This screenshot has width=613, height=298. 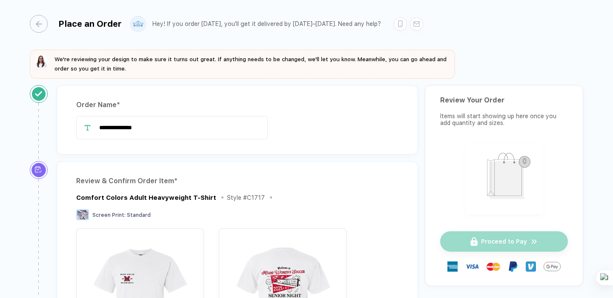 I want to click on div: Place an Order, so click(x=90, y=24).